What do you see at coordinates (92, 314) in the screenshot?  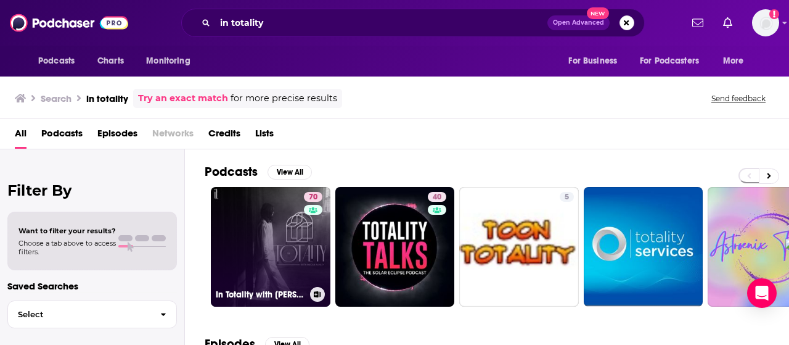 I see `button: Select` at bounding box center [92, 314].